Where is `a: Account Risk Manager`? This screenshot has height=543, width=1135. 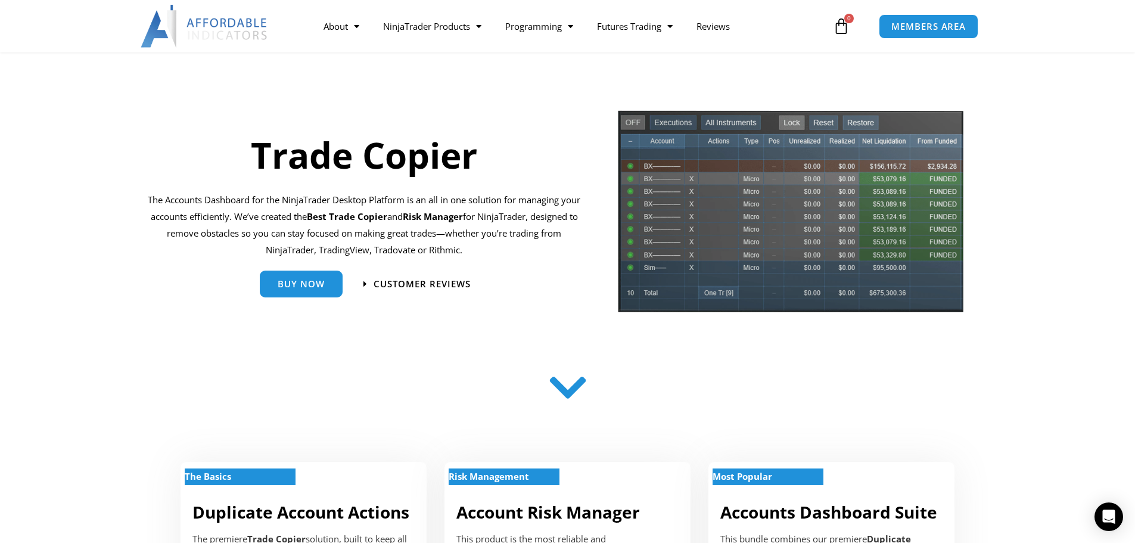 a: Account Risk Manager is located at coordinates (548, 512).